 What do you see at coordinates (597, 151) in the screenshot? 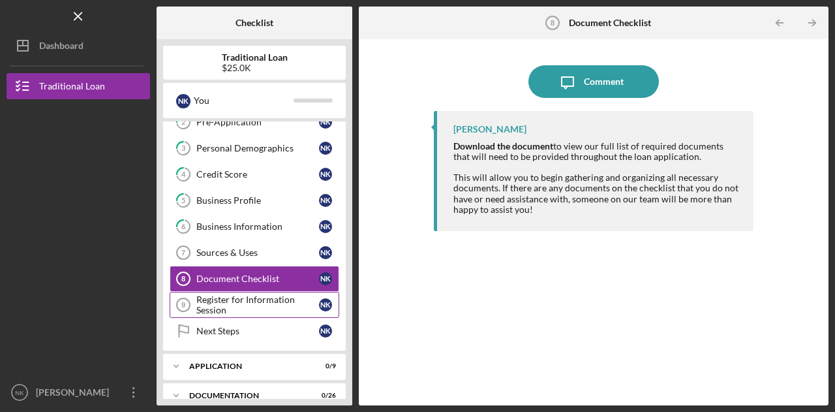
I see `div: to view our full list of required documents that will need to be provided throughout the loan app...` at bounding box center [597, 151].